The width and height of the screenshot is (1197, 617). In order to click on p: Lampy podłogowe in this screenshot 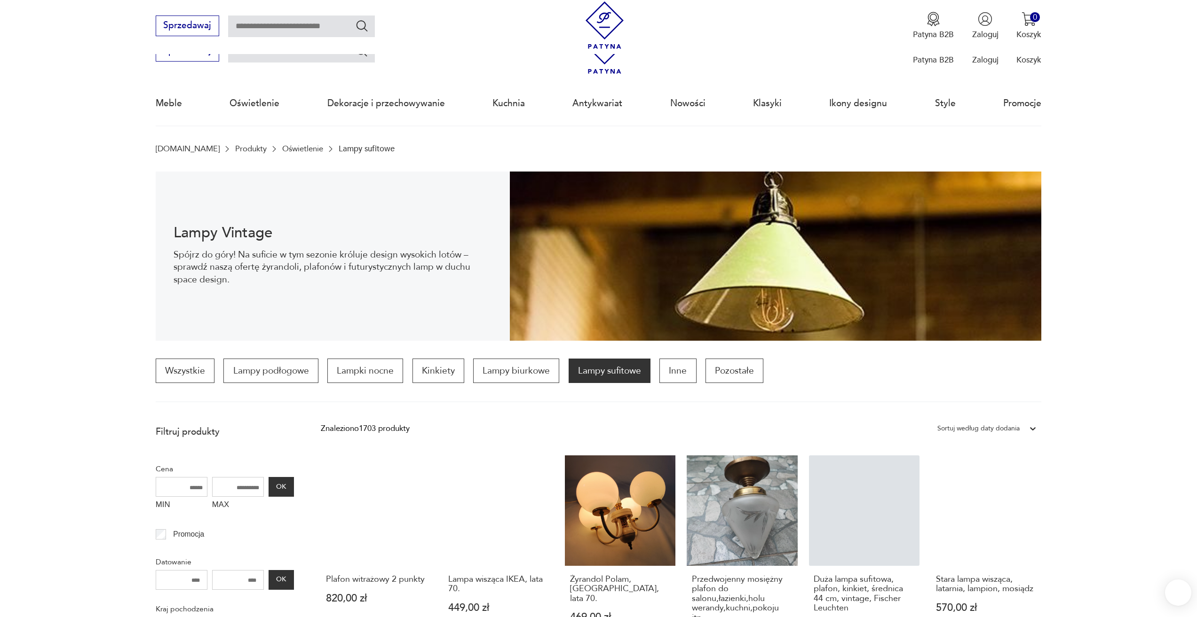, I will do `click(270, 371)`.